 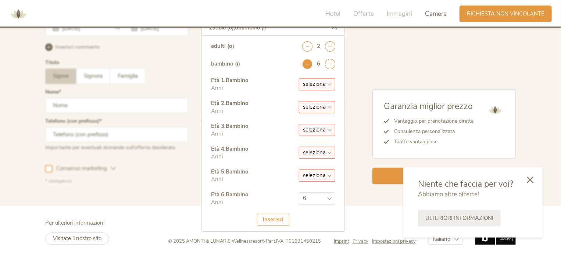 I want to click on a: Imprint, so click(x=343, y=241).